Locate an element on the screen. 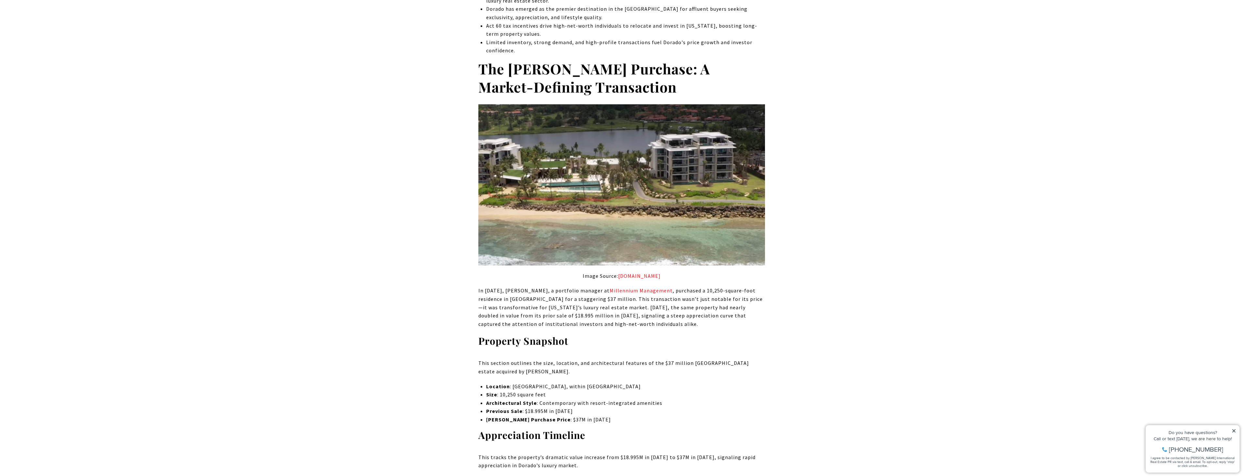 Image resolution: width=1243 pixels, height=476 pixels. p: Limited inventory, strong demand, and high-profile transactions fuel Dorado's price growth and in... is located at coordinates (625, 46).